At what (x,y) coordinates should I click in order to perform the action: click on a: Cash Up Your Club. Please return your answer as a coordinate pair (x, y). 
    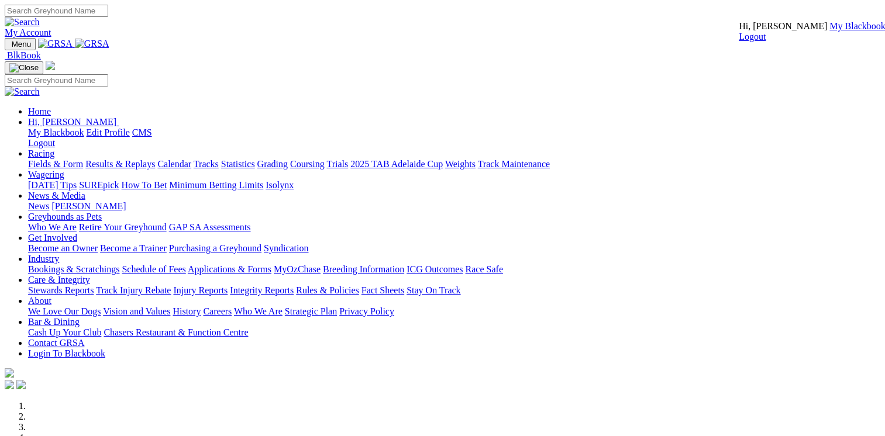
    Looking at the image, I should click on (64, 332).